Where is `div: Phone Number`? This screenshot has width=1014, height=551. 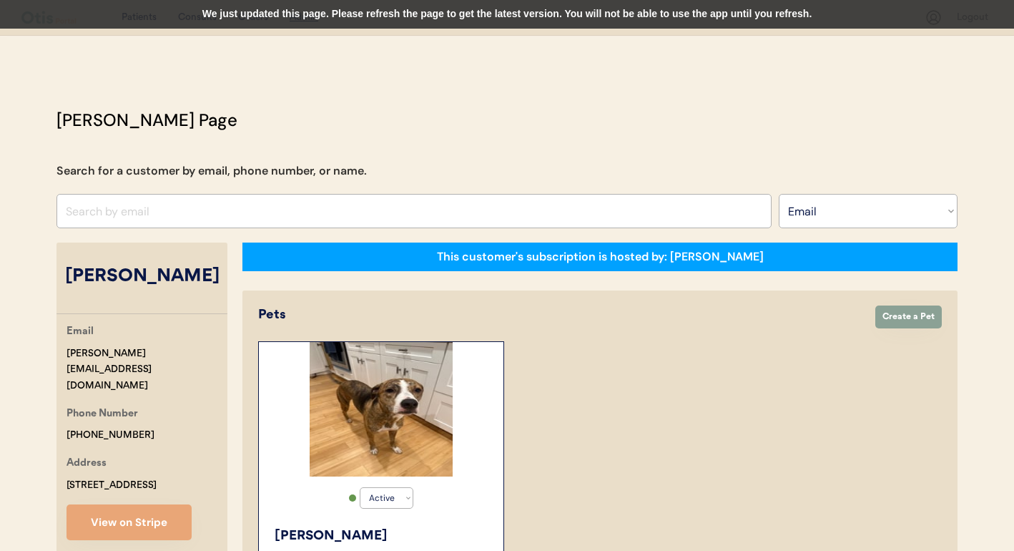 div: Phone Number is located at coordinates (102, 414).